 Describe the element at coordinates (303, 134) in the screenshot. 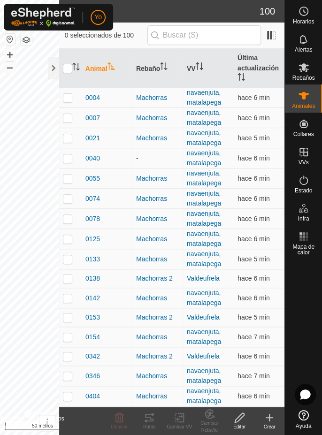

I see `font: Collares` at that location.